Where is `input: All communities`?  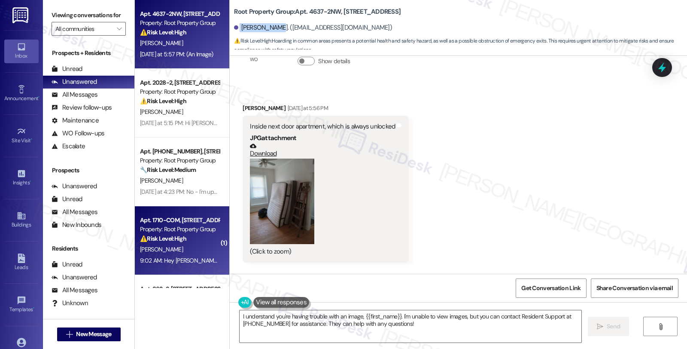 input: All communities is located at coordinates (84, 29).